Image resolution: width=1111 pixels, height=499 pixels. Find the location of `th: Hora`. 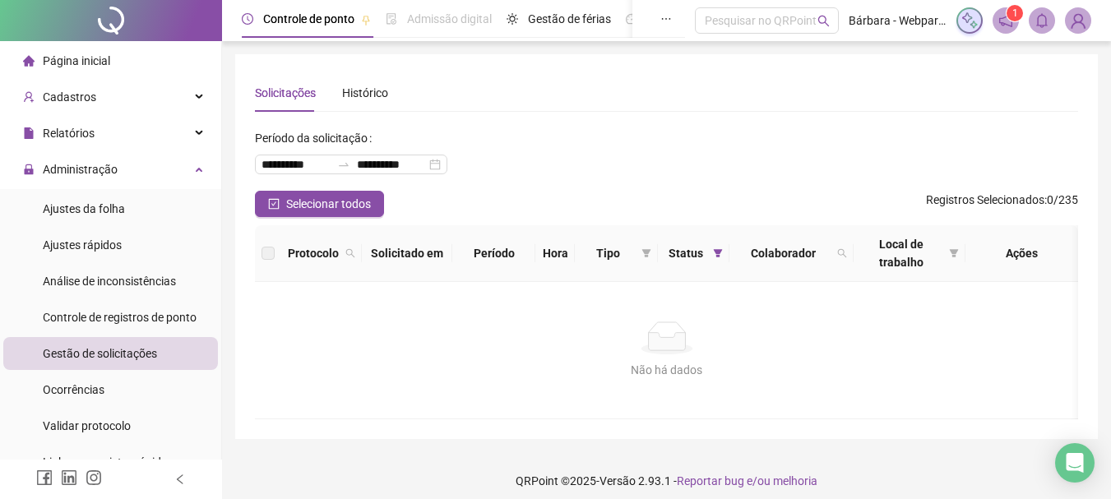

th: Hora is located at coordinates (555, 253).